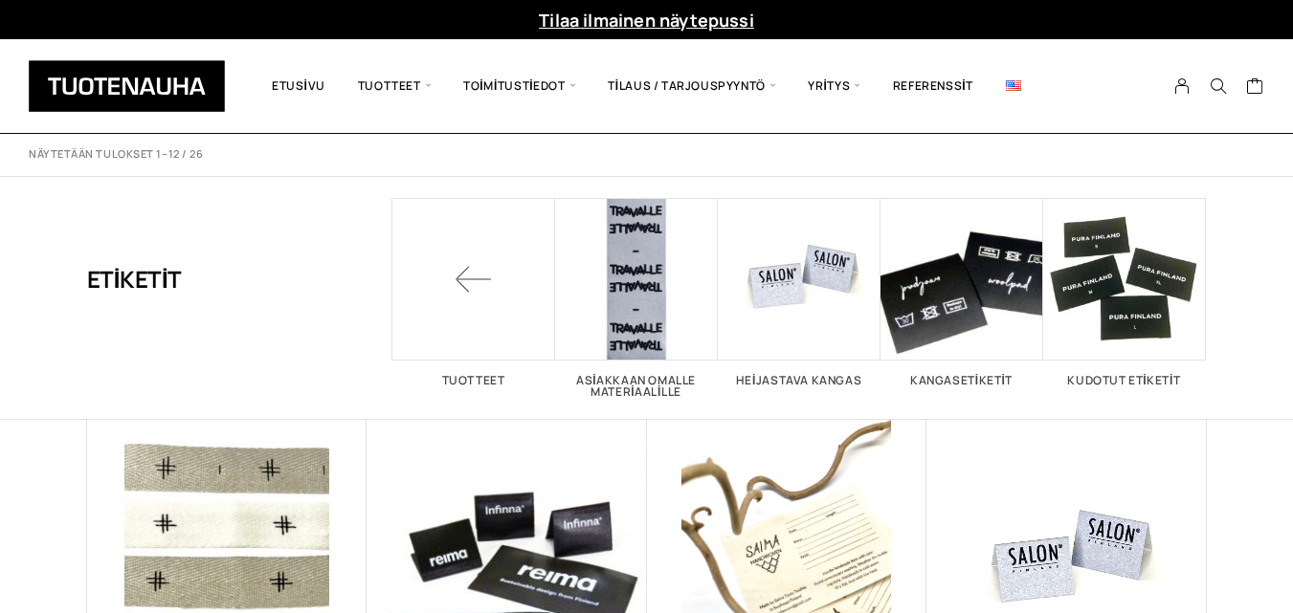  Describe the element at coordinates (962, 292) in the screenshot. I see `a: Visit product category Kangasetiketit` at that location.